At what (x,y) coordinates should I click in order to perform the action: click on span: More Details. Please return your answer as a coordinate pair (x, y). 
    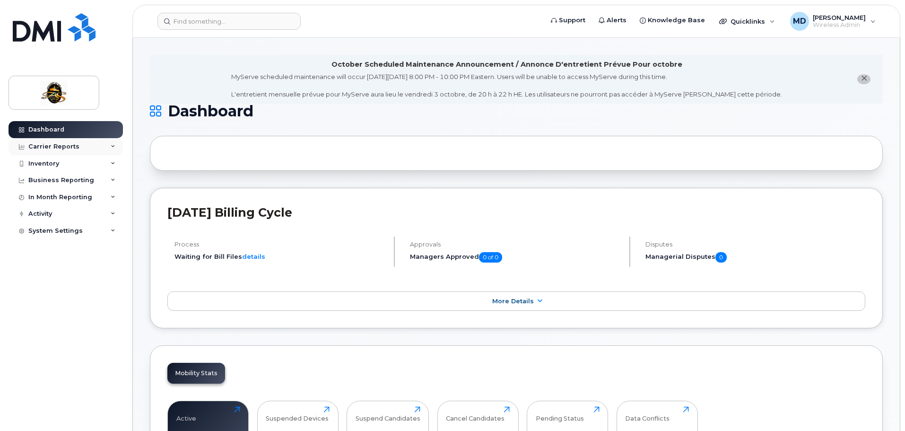
    Looking at the image, I should click on (513, 301).